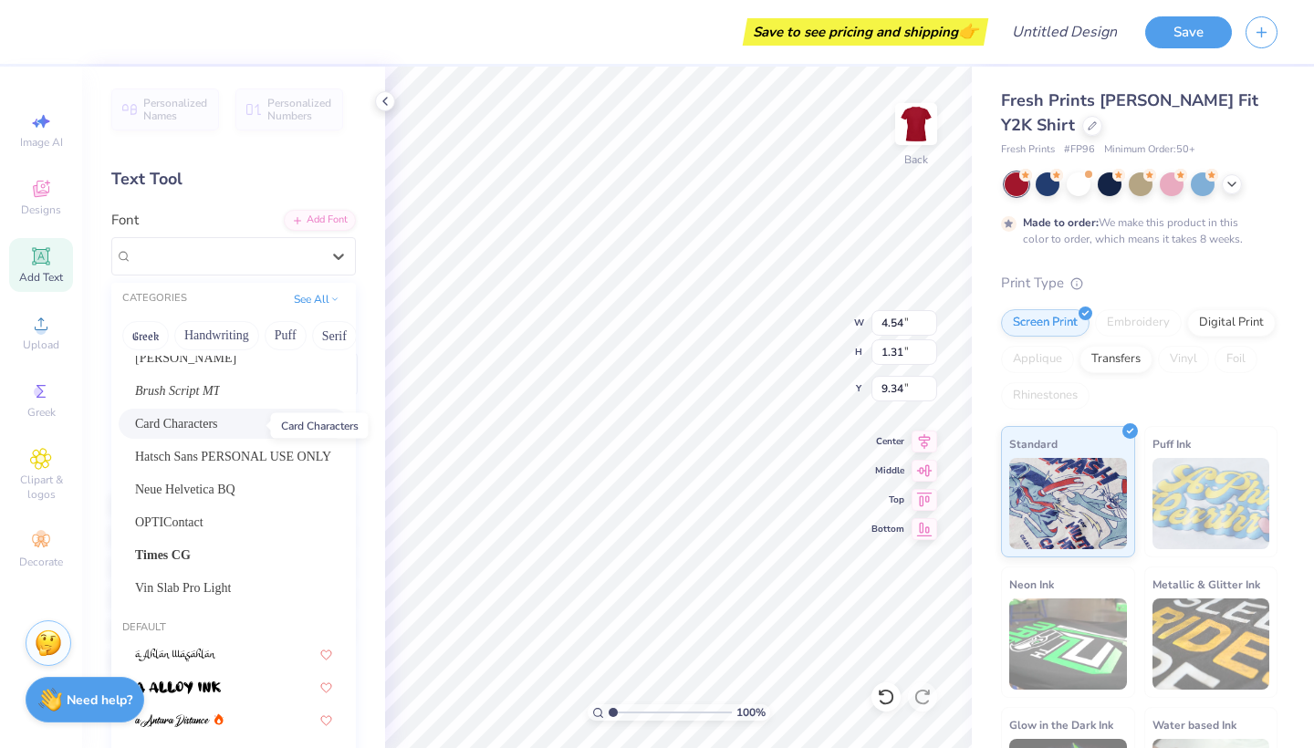  Describe the element at coordinates (1194, 724) in the screenshot. I see `span: Water based Ink` at that location.